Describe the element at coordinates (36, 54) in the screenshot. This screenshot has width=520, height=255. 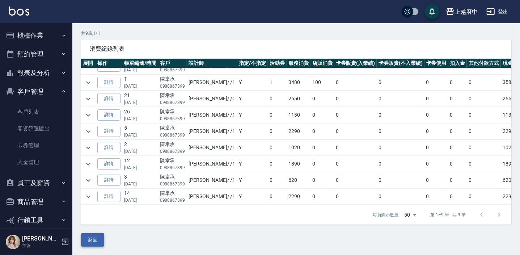
I see `button: 預約管理` at that location.